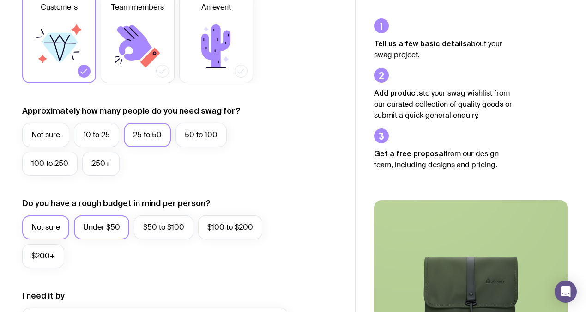 The width and height of the screenshot is (586, 312). What do you see at coordinates (43, 296) in the screenshot?
I see `label: I need it by` at bounding box center [43, 296].